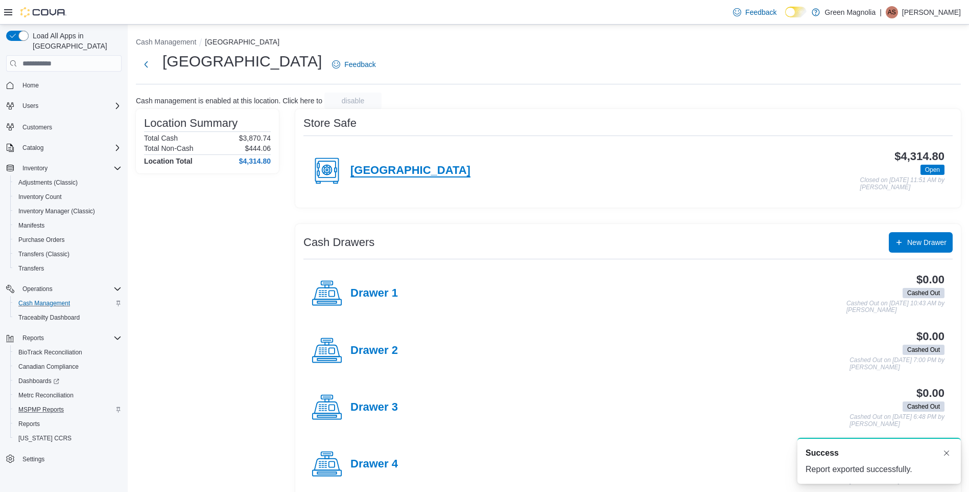 This screenshot has width=969, height=492. I want to click on a: Home, so click(31, 85).